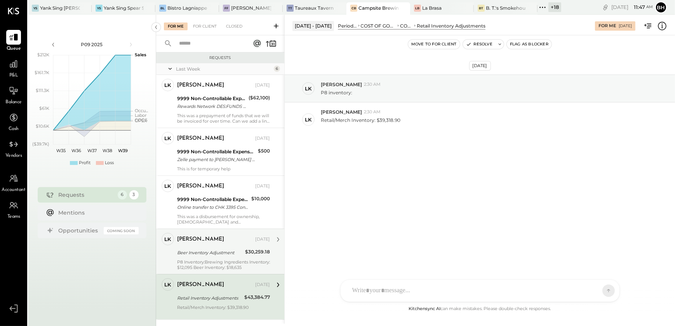 This screenshot has height=326, width=675. What do you see at coordinates (76, 151) in the screenshot?
I see `text: W36` at bounding box center [76, 151].